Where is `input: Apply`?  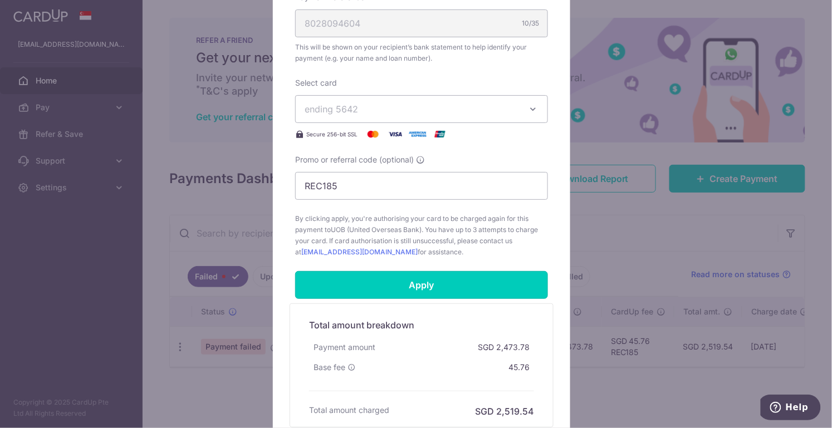 input: Apply is located at coordinates (422, 285).